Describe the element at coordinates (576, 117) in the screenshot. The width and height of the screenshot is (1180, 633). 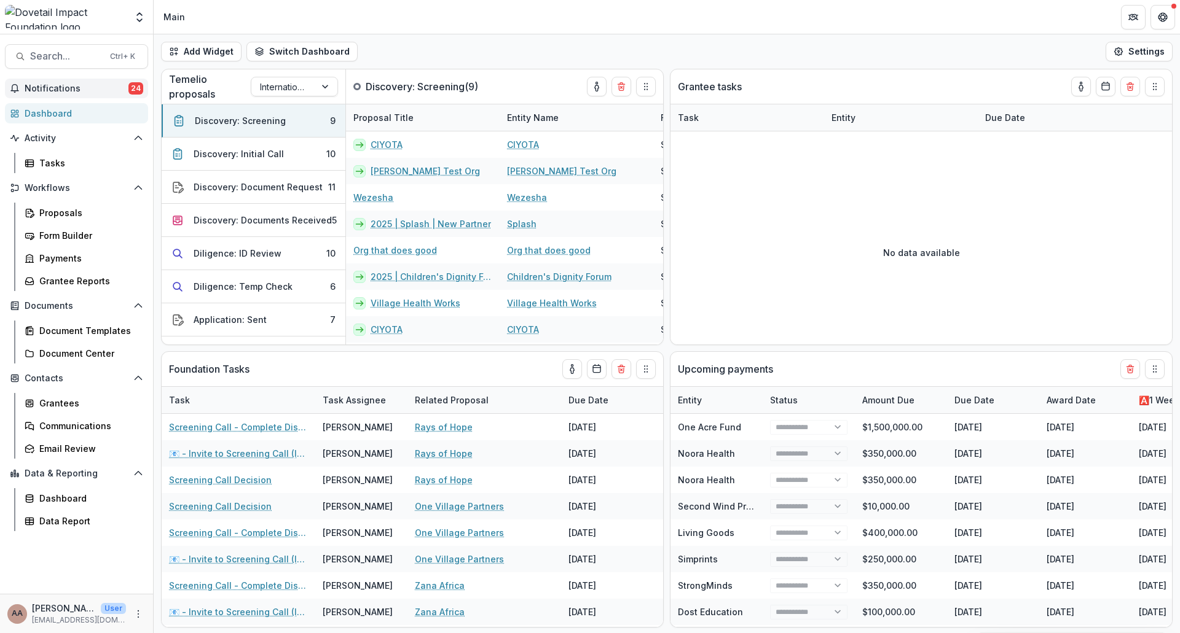
I see `div: Entity Name` at that location.